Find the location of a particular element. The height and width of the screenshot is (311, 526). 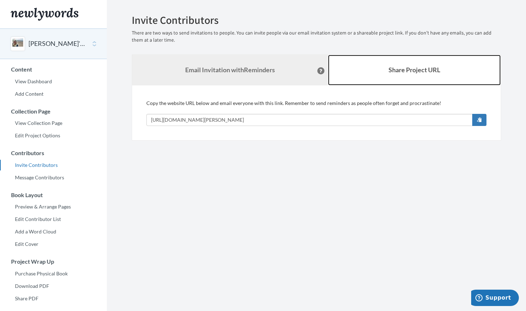

img: Newlywords logo is located at coordinates (45, 14).